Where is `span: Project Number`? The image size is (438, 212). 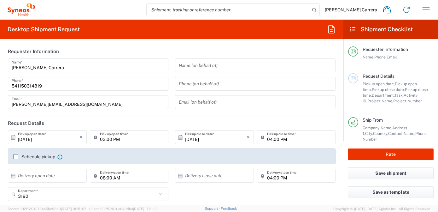
span: Project Number is located at coordinates (407, 101).